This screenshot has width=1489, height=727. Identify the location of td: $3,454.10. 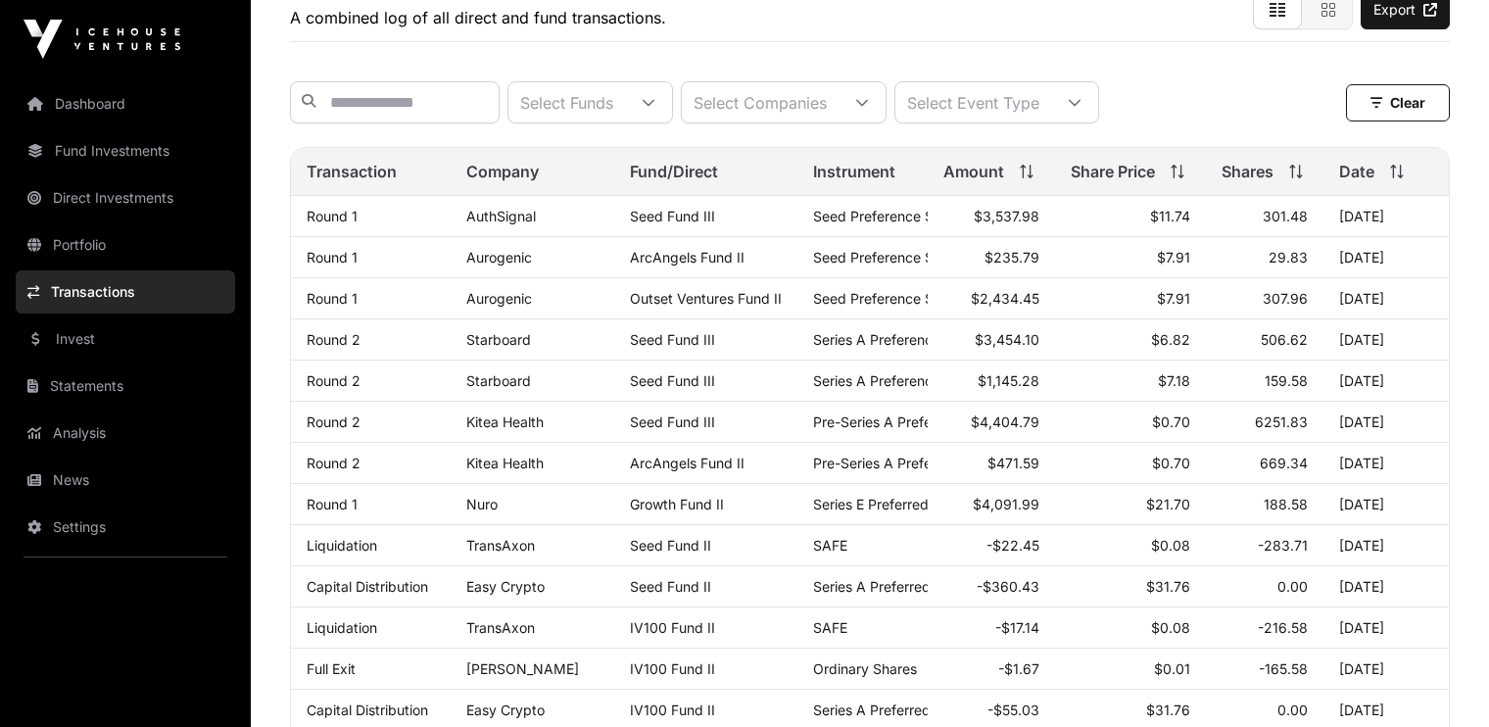
(990, 340).